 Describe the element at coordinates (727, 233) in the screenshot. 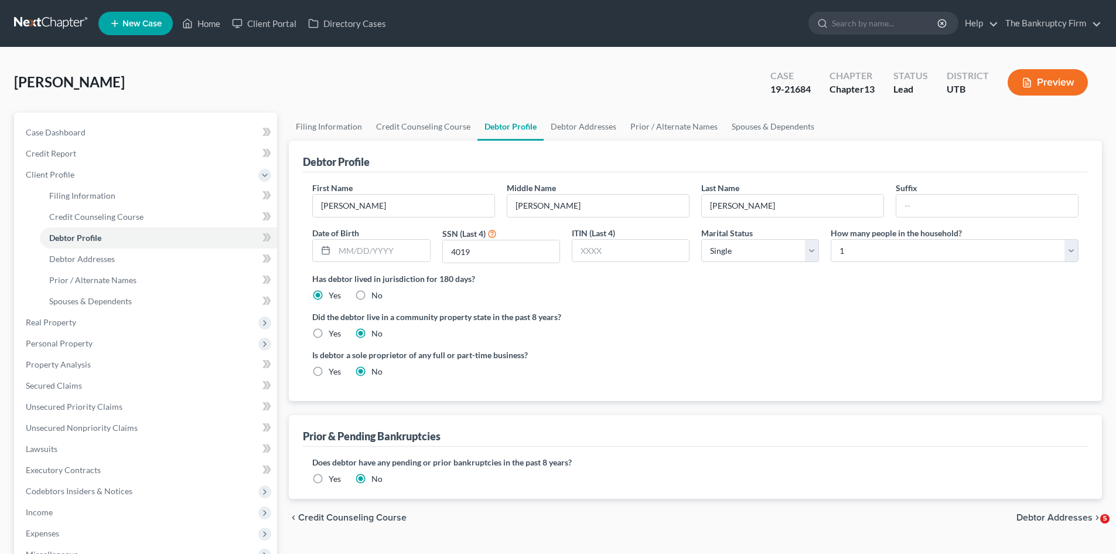

I see `label: Marital Status` at that location.